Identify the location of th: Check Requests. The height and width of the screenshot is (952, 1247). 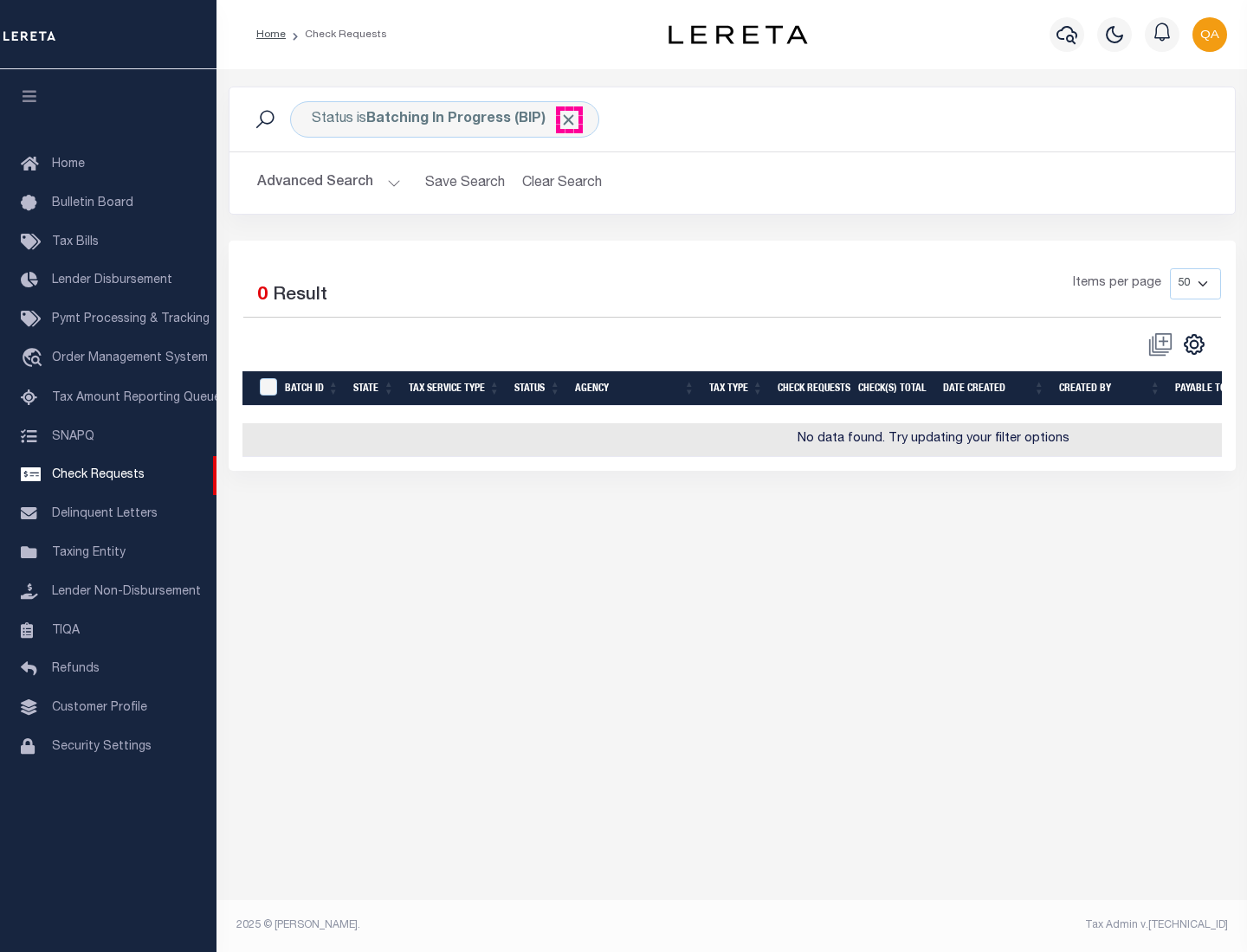
(811, 389).